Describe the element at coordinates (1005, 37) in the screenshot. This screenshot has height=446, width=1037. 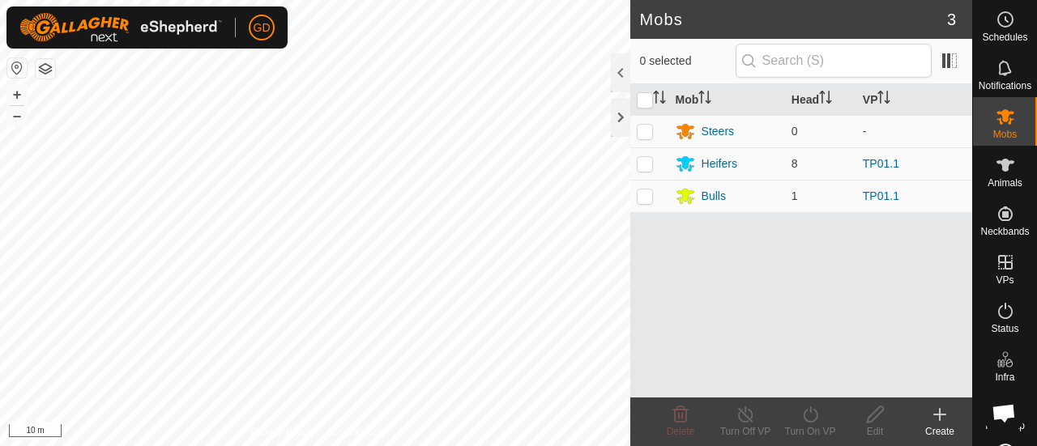
I see `span: Schedules` at that location.